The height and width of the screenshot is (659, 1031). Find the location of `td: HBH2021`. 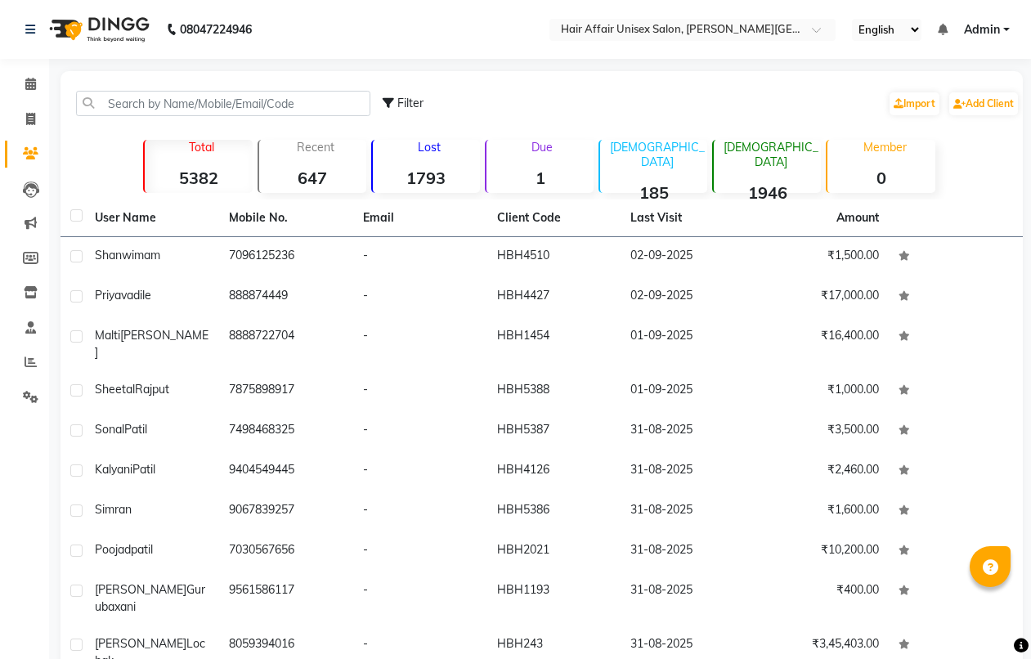

td: HBH2021 is located at coordinates (555, 551).